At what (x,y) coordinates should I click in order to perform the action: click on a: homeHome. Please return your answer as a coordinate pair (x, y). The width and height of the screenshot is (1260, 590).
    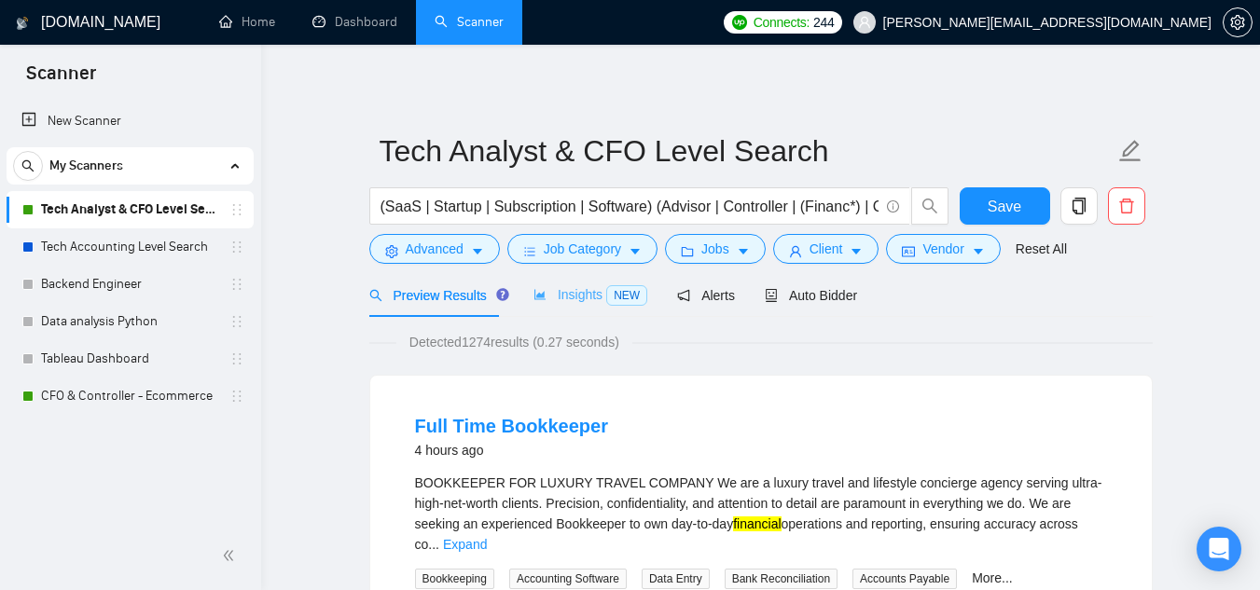
    Looking at the image, I should click on (247, 21).